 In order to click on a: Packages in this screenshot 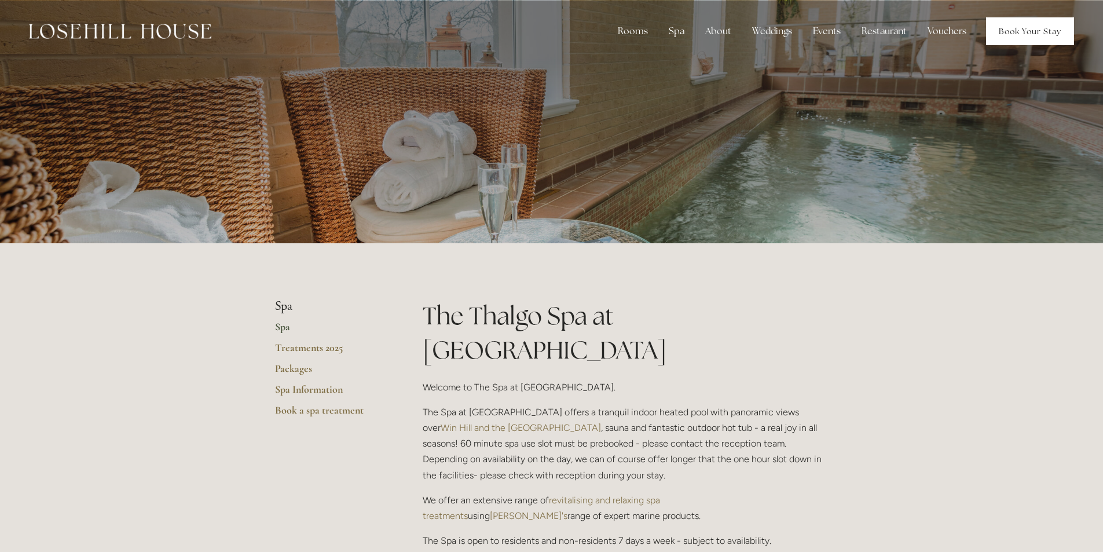, I will do `click(330, 372)`.